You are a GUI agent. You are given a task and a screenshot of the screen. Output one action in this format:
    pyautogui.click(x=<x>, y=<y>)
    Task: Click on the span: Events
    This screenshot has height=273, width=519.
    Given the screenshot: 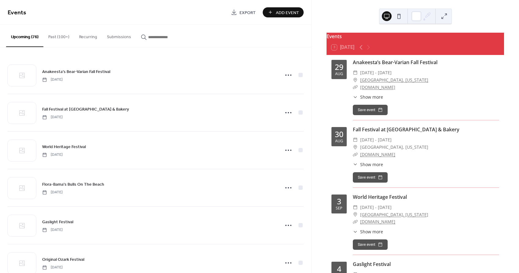 What is the action you would take?
    pyautogui.click(x=17, y=13)
    